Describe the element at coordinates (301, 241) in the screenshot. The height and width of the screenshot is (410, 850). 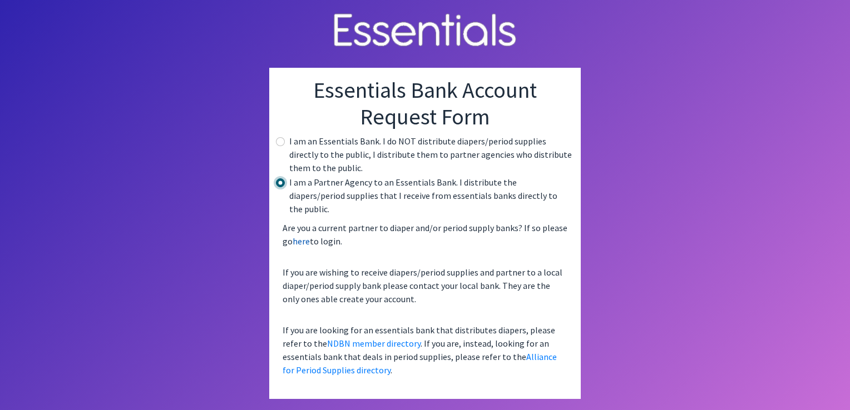
I see `a: here` at that location.